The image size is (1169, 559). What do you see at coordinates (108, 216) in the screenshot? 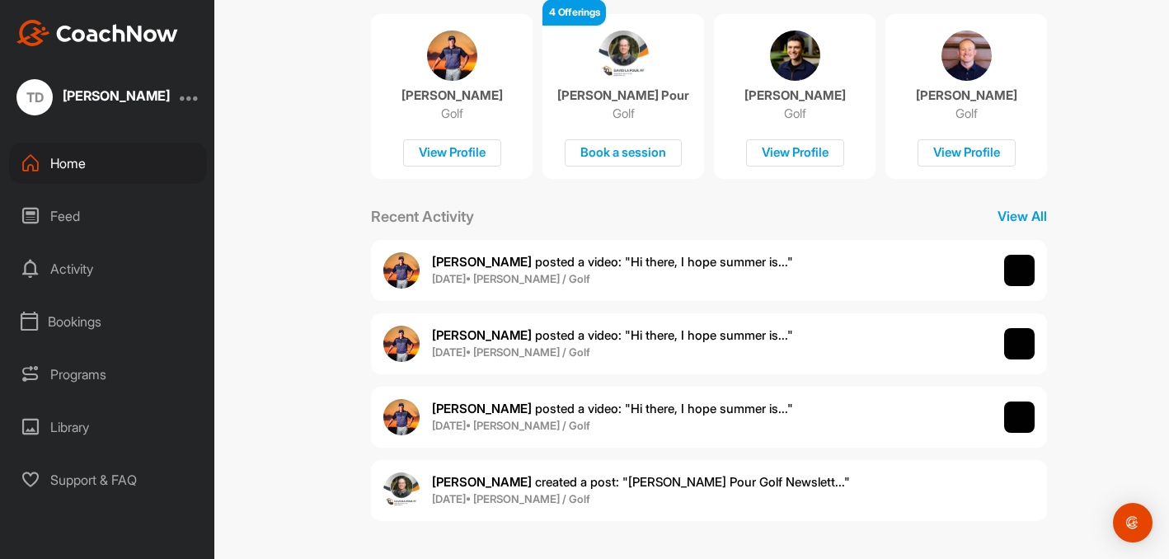
I see `div: Feed` at bounding box center [108, 216].